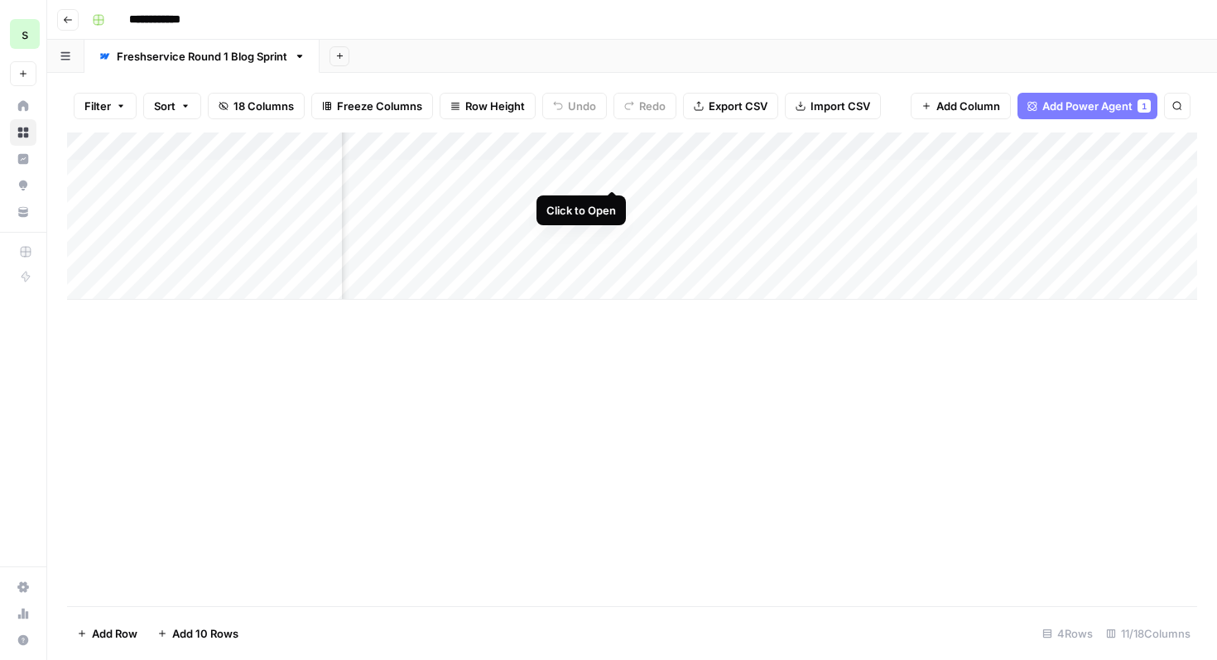  Describe the element at coordinates (172, 106) in the screenshot. I see `button: Sort` at that location.